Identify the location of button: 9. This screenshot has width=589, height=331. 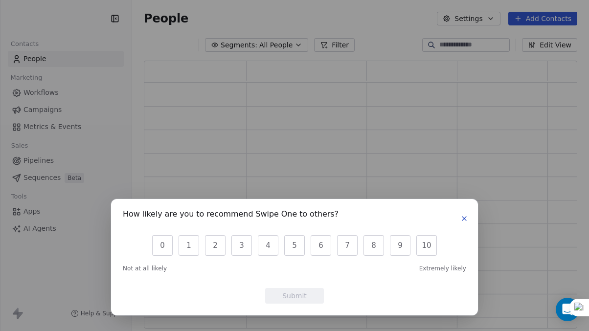
(400, 245).